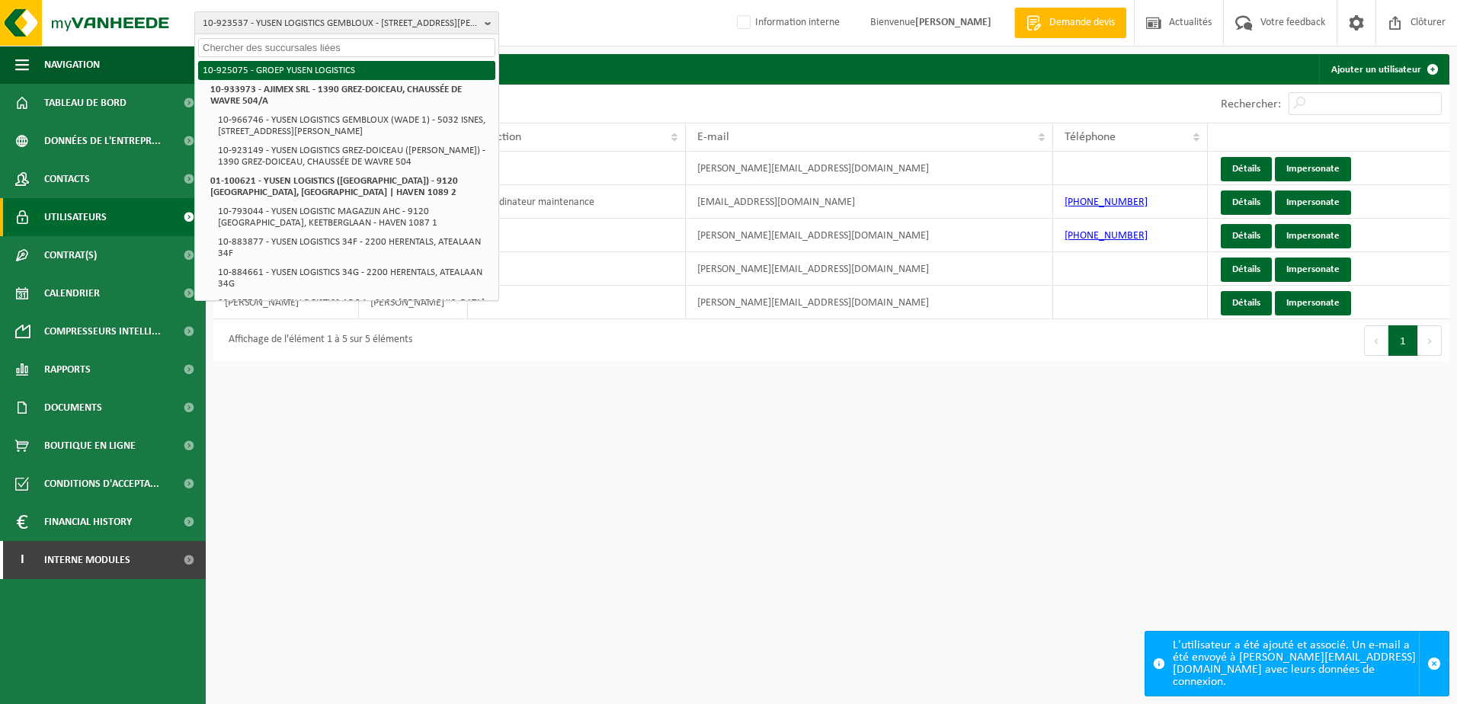 This screenshot has height=704, width=1457. I want to click on div: Affichage de l'élément 1 à 5 sur 5 éléments, so click(316, 341).